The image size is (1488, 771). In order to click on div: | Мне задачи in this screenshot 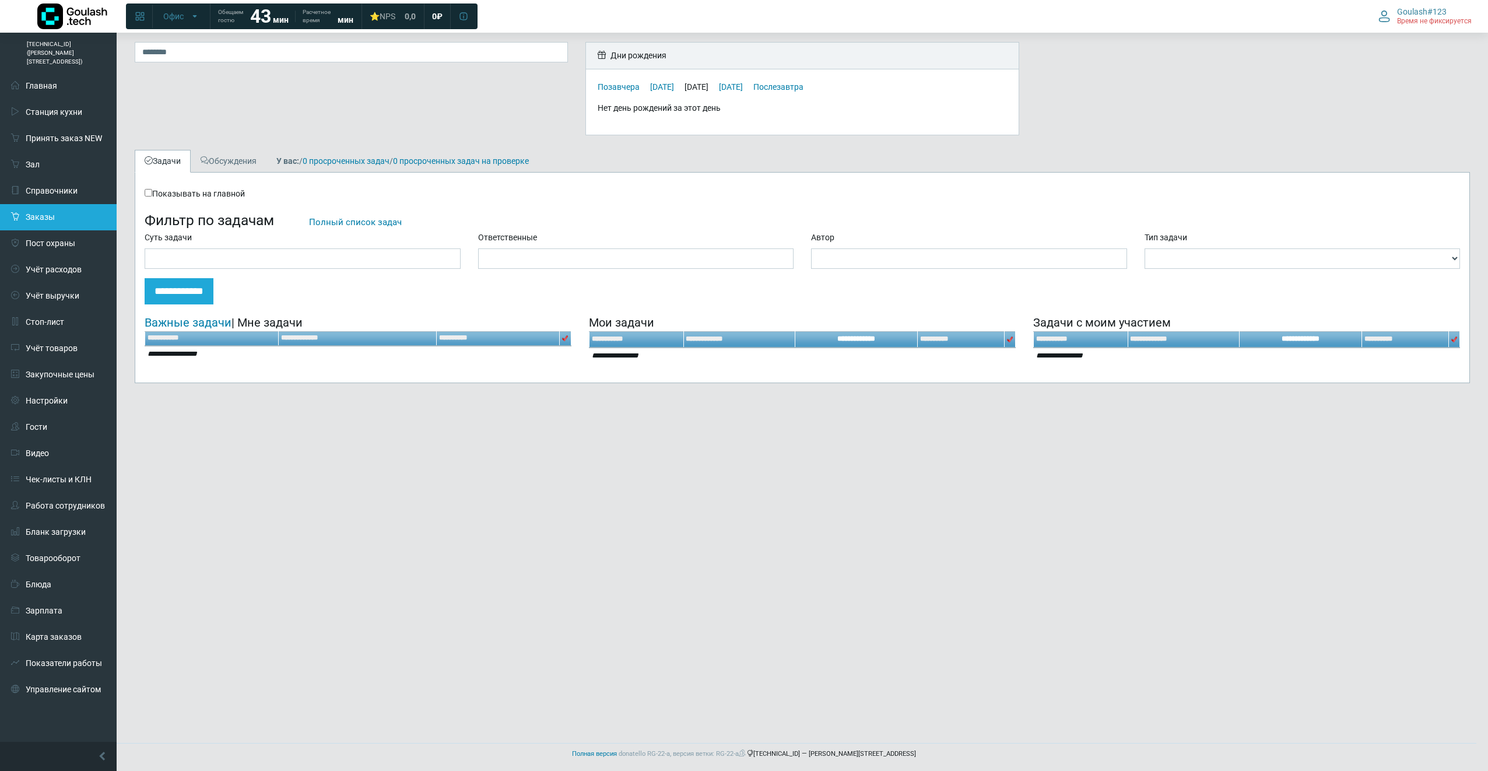, I will do `click(358, 322)`.